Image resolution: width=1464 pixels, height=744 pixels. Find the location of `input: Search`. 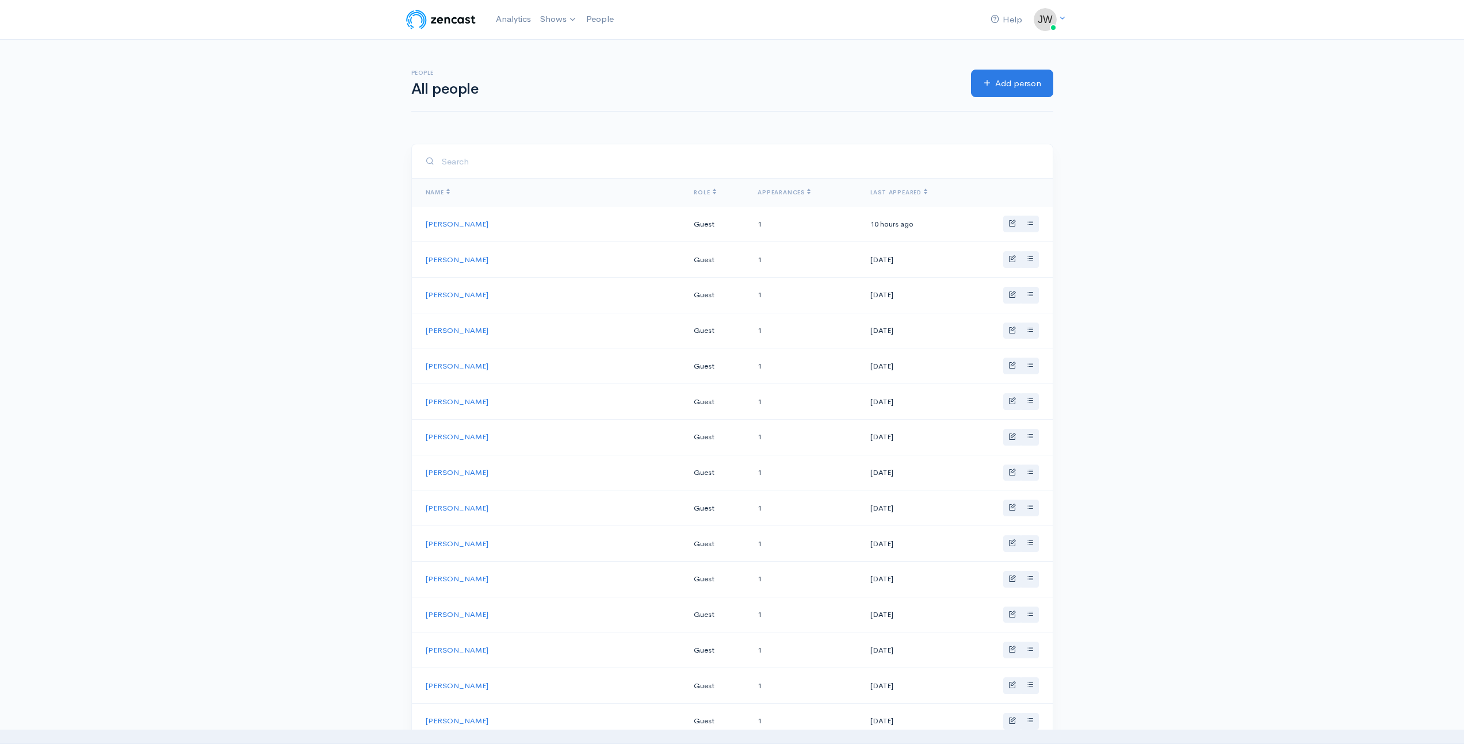

input: Search is located at coordinates (740, 162).